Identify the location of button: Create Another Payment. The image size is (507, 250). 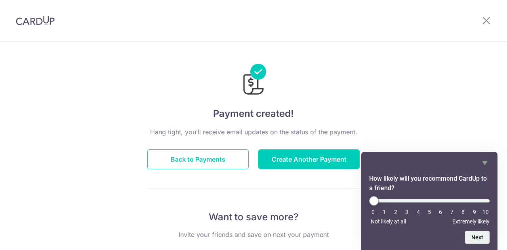
(309, 159).